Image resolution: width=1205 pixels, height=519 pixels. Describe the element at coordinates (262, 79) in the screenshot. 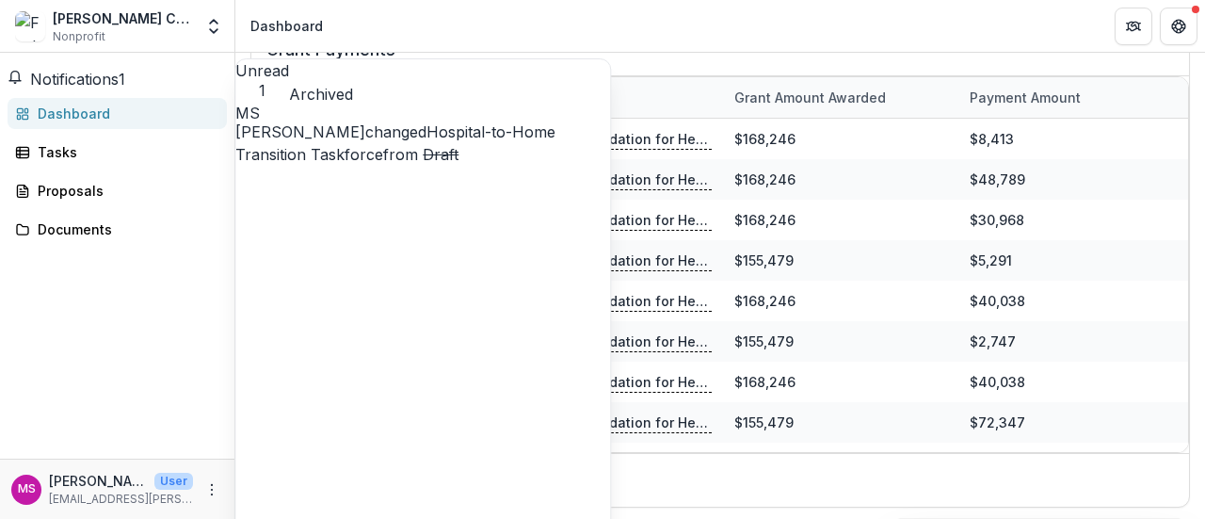

I see `button: Unread` at that location.